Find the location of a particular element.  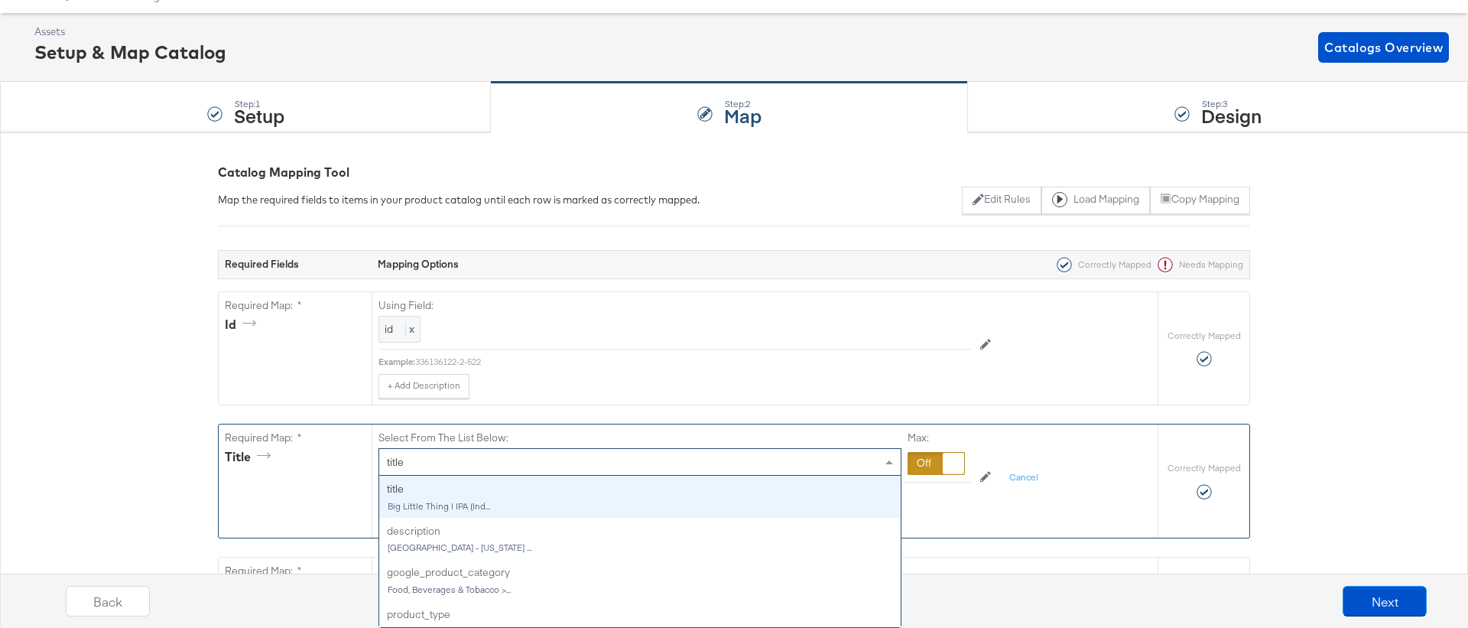

button: Edit Rules is located at coordinates (1001, 200).